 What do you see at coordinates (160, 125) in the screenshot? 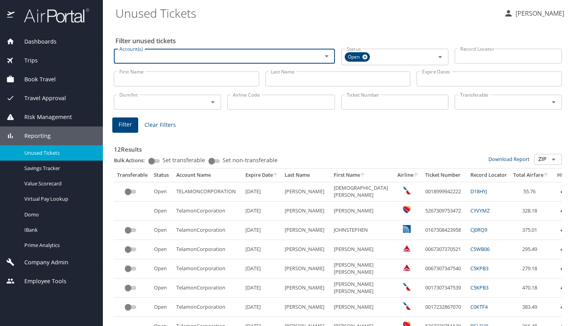
I see `button: Clear Filters` at bounding box center [160, 125].